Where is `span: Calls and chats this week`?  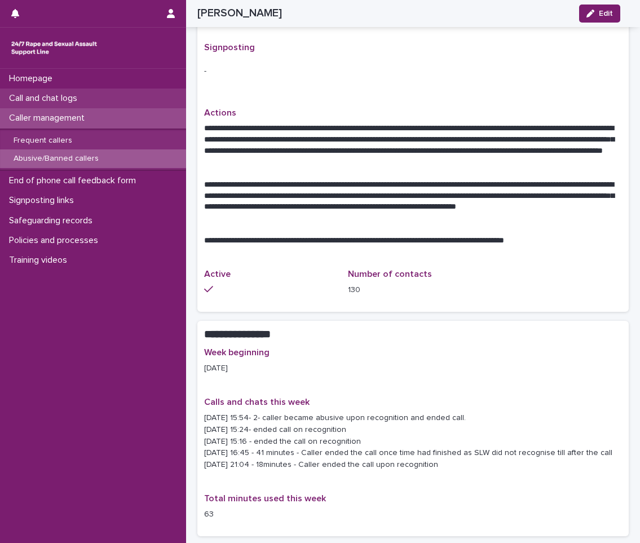
span: Calls and chats this week is located at coordinates (257, 402).